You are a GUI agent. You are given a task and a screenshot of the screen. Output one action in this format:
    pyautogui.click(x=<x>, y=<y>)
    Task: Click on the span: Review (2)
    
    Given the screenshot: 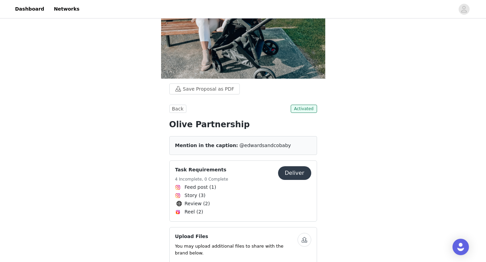 What is the action you would take?
    pyautogui.click(x=197, y=203)
    